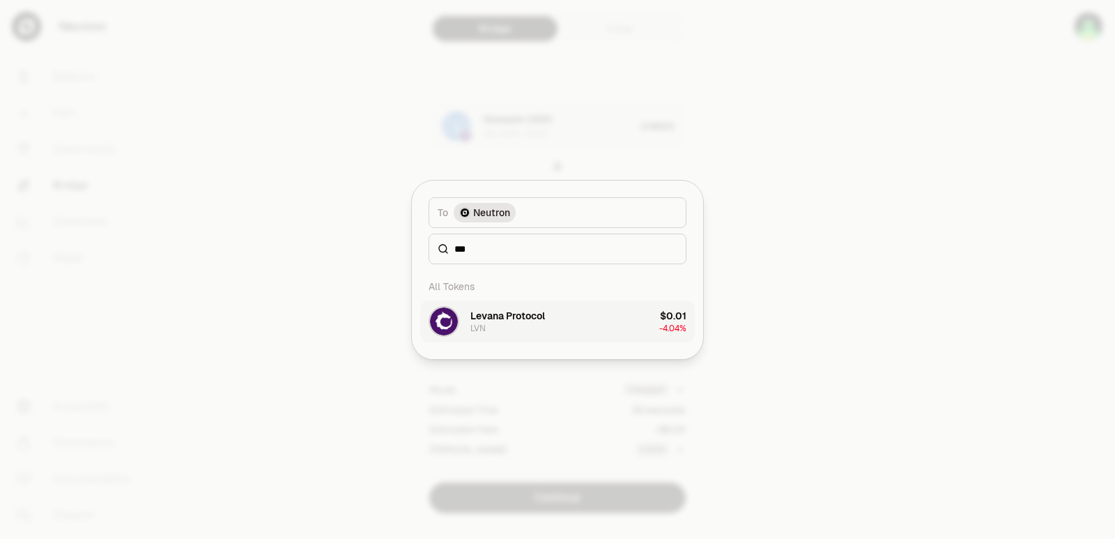 Image resolution: width=1115 pixels, height=539 pixels. Describe the element at coordinates (478, 328) in the screenshot. I see `div: LVN` at that location.